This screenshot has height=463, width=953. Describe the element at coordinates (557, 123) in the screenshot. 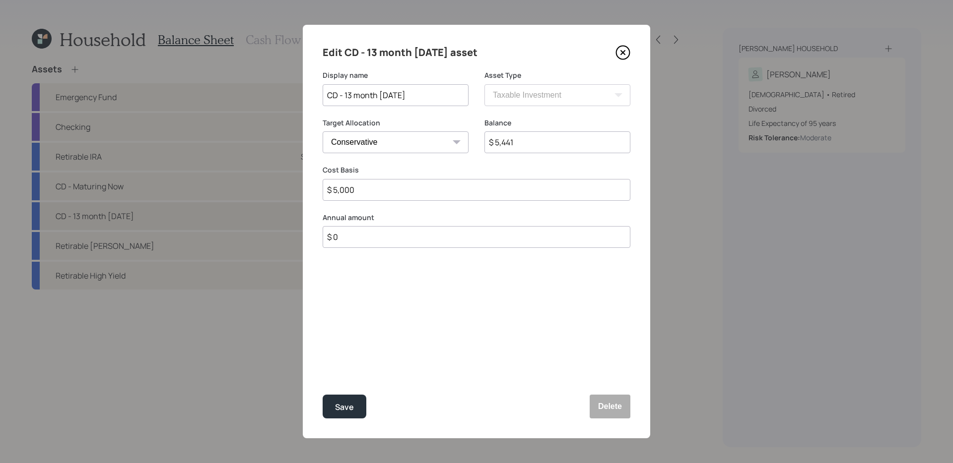

I see `label: Balance` at that location.